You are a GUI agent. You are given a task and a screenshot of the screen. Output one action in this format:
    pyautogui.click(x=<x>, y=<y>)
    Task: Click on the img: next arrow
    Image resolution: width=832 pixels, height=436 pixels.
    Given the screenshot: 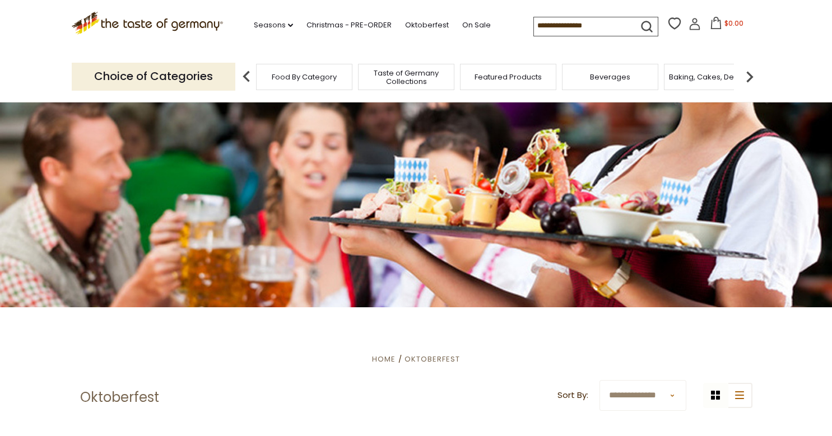 What is the action you would take?
    pyautogui.click(x=750, y=77)
    